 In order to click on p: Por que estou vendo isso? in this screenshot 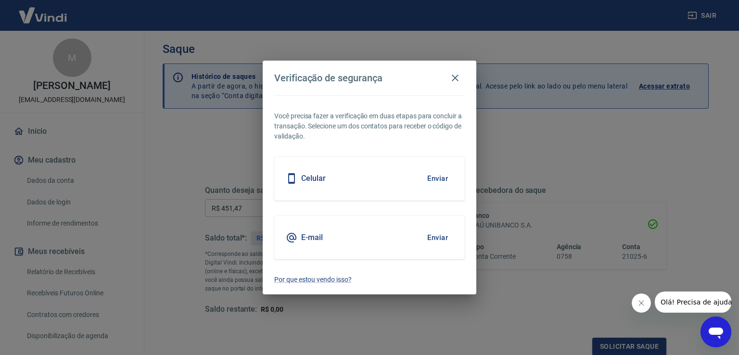, I will do `click(370, 280)`.